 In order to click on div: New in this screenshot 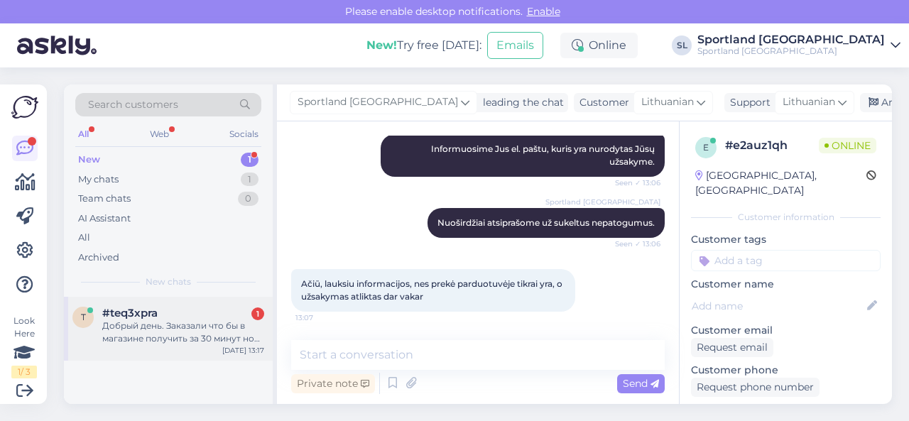, I will do `click(89, 160)`.